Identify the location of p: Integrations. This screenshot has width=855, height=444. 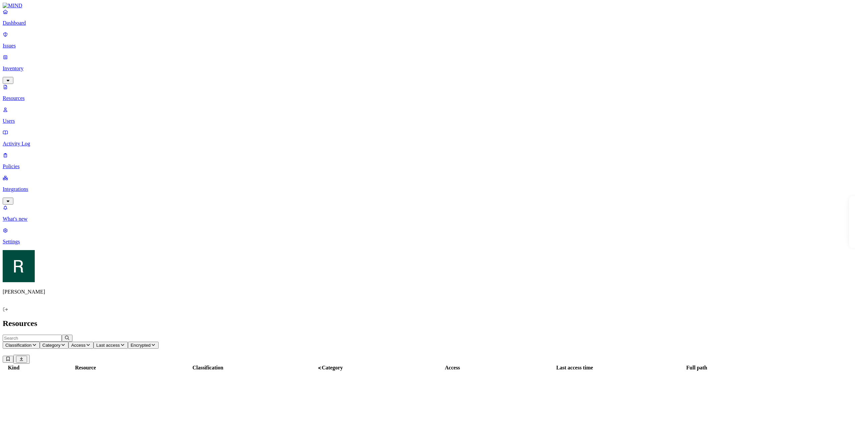
(428, 189).